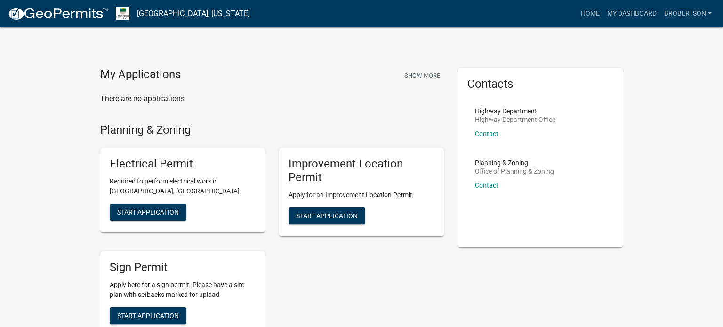 This screenshot has height=327, width=723. What do you see at coordinates (272, 130) in the screenshot?
I see `h4: Planning & Zoning` at bounding box center [272, 130].